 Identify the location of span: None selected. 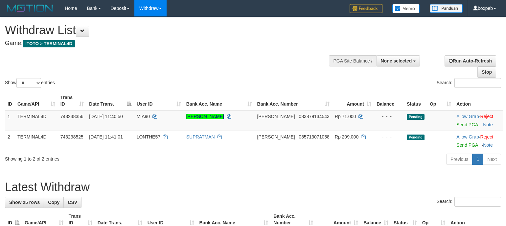
(396, 61).